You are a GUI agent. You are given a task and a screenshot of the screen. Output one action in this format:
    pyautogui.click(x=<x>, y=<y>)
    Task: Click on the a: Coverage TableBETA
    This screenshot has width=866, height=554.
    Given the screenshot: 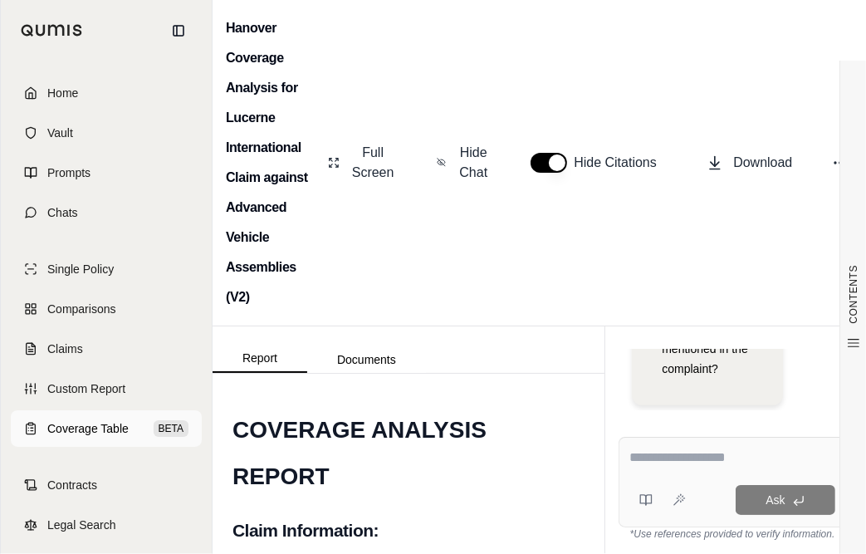 What is the action you would take?
    pyautogui.click(x=106, y=428)
    